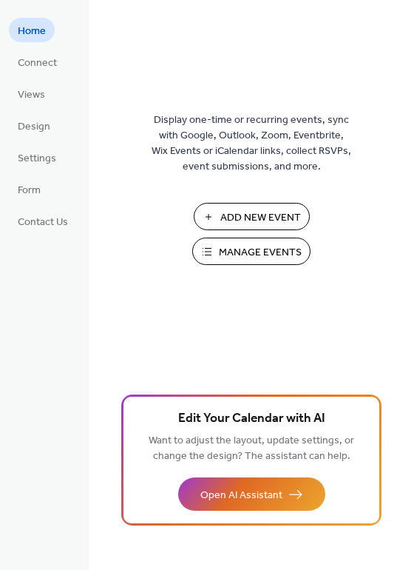 Image resolution: width=414 pixels, height=570 pixels. What do you see at coordinates (252, 216) in the screenshot?
I see `button: Add New Event` at bounding box center [252, 216].